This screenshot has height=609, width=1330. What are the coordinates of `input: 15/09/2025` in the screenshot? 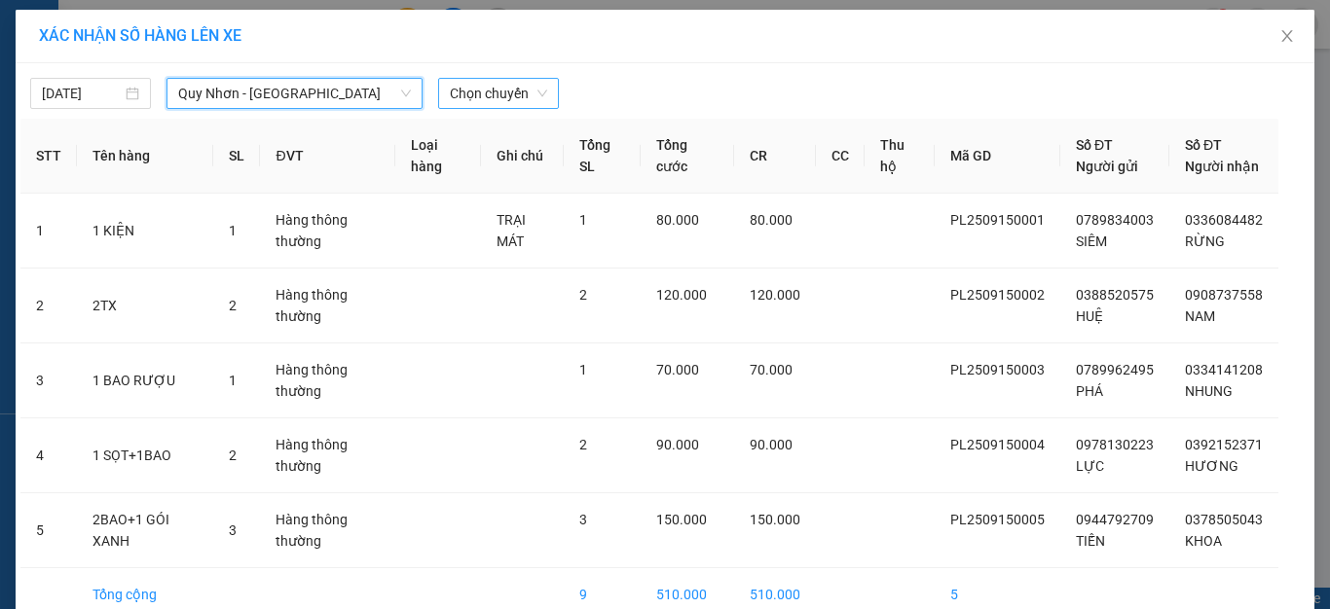 It's located at (82, 93).